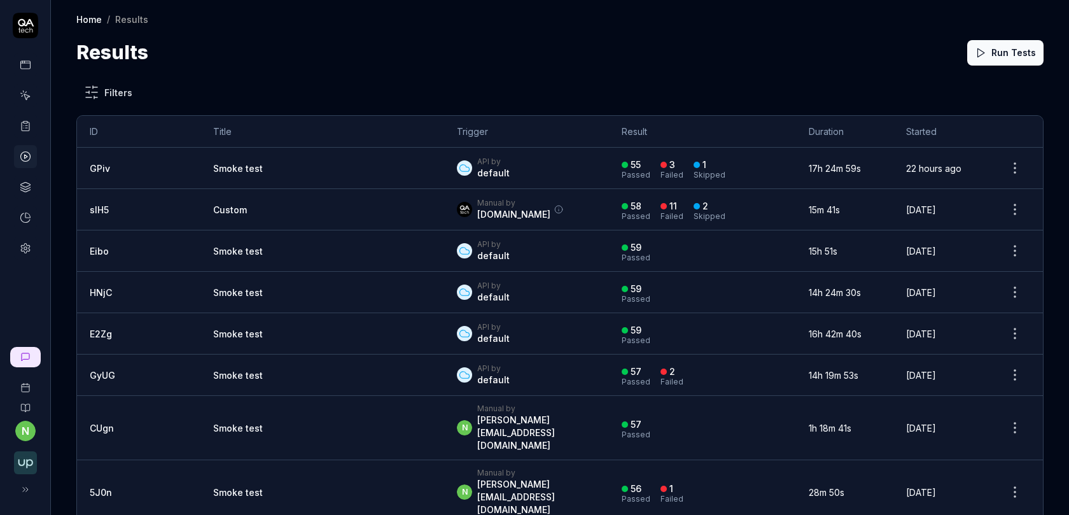  Describe the element at coordinates (25, 459) in the screenshot. I see `button: Upsales Logo` at that location.